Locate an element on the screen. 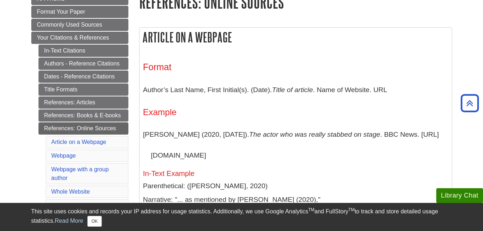 This screenshot has width=483, height=231. h5: In-Text Example is located at coordinates (296, 173).